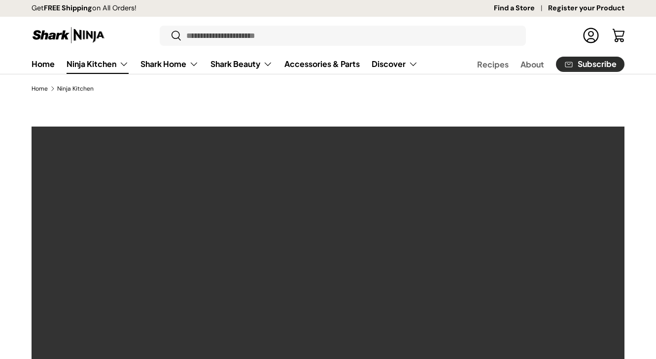 The height and width of the screenshot is (359, 656). I want to click on a: Find a Store, so click(521, 8).